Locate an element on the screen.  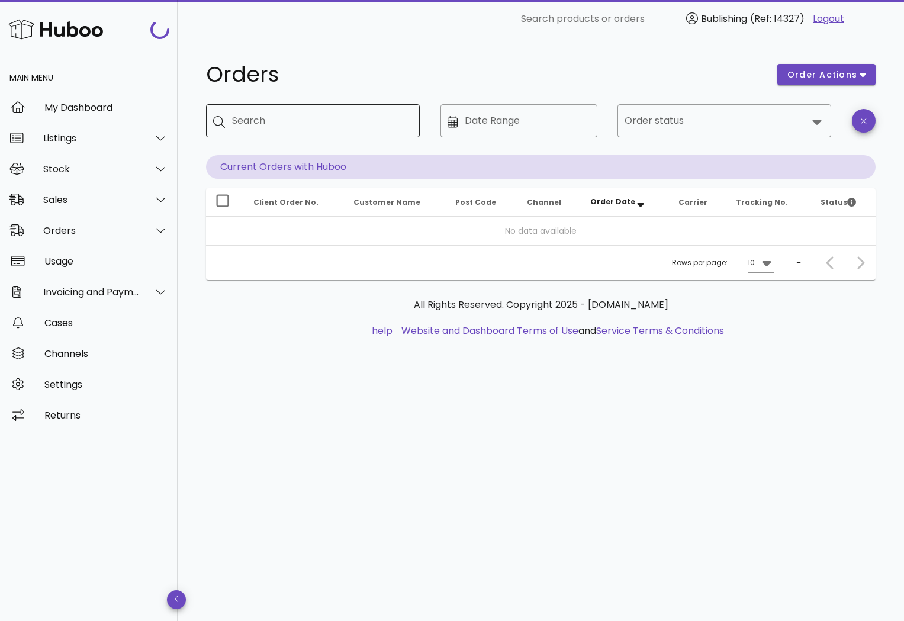
th: Channel is located at coordinates (549, 203).